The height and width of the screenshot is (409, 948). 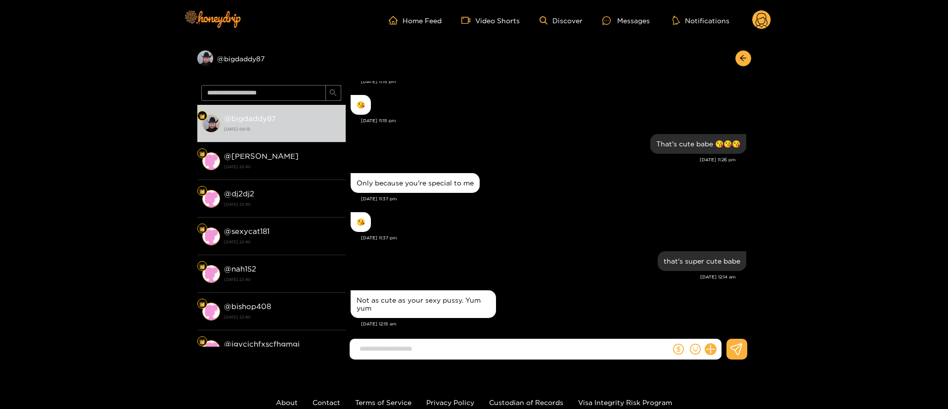 I want to click on span: home, so click(x=395, y=20).